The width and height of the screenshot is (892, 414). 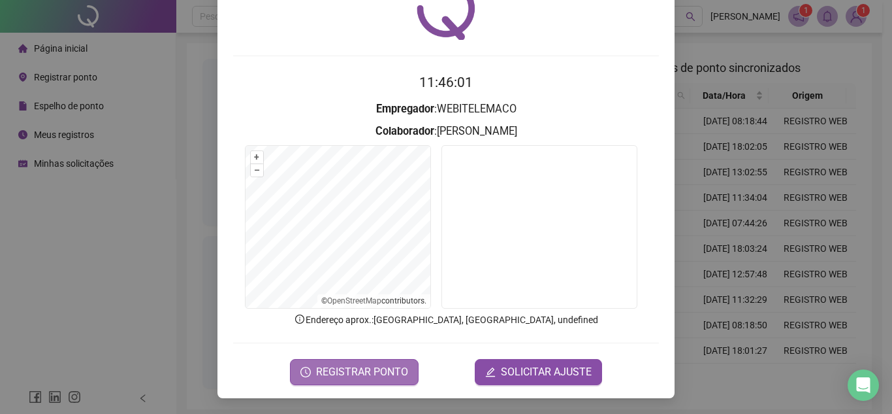 I want to click on h3: : WEBITELEMACO, so click(x=446, y=109).